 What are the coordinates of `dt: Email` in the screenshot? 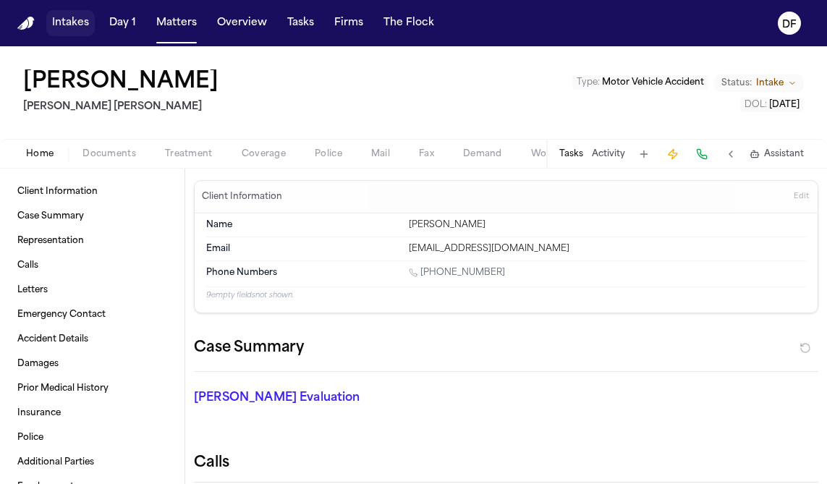 It's located at (303, 249).